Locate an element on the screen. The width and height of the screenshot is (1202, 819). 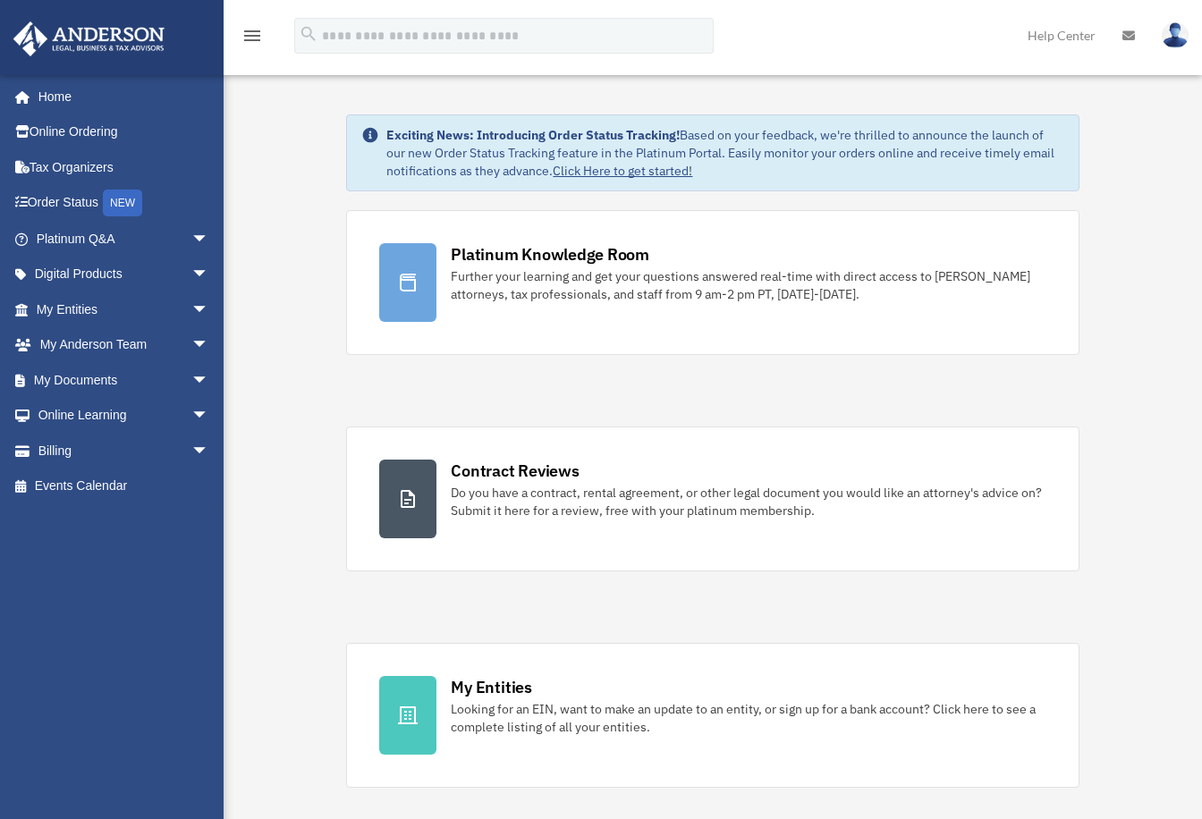
div: My Entities is located at coordinates (491, 687).